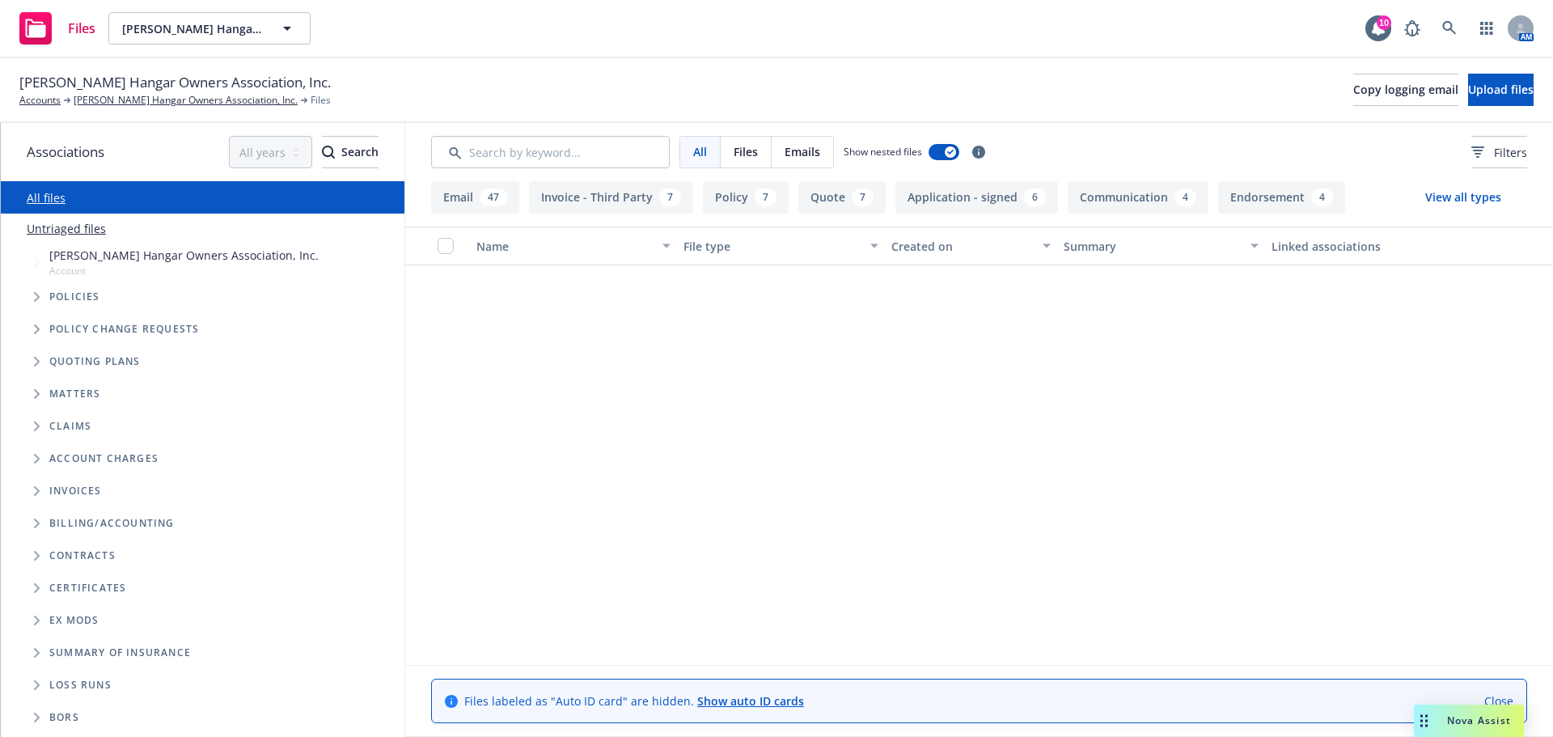 Image resolution: width=1553 pixels, height=737 pixels. Describe the element at coordinates (1487, 28) in the screenshot. I see `a: Switch app` at that location.